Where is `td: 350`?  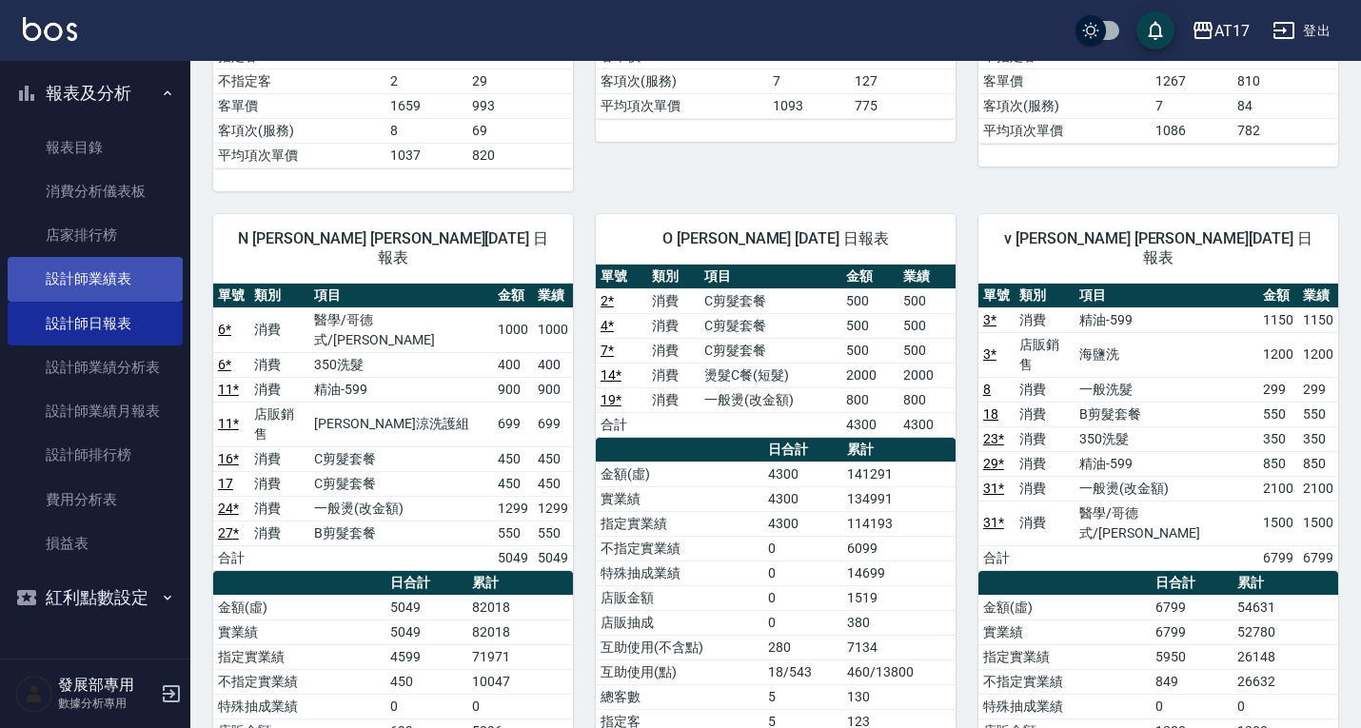
td: 350 is located at coordinates (1278, 439).